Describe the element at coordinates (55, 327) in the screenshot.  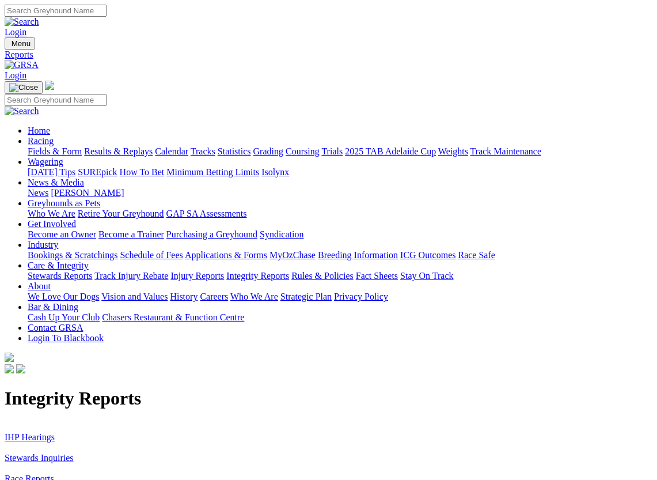
I see `a: Contact GRSA` at that location.